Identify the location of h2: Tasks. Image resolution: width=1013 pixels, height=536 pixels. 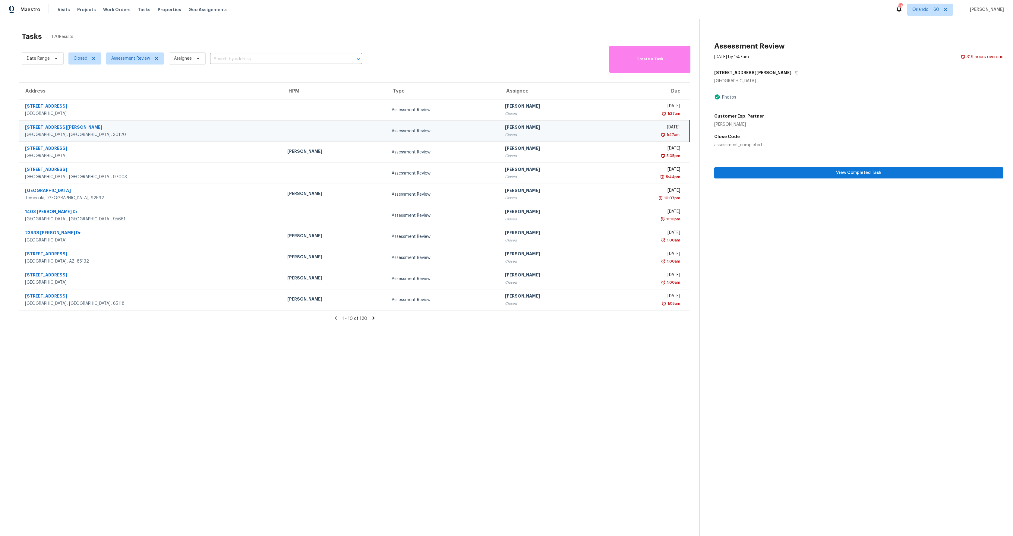
(32, 36).